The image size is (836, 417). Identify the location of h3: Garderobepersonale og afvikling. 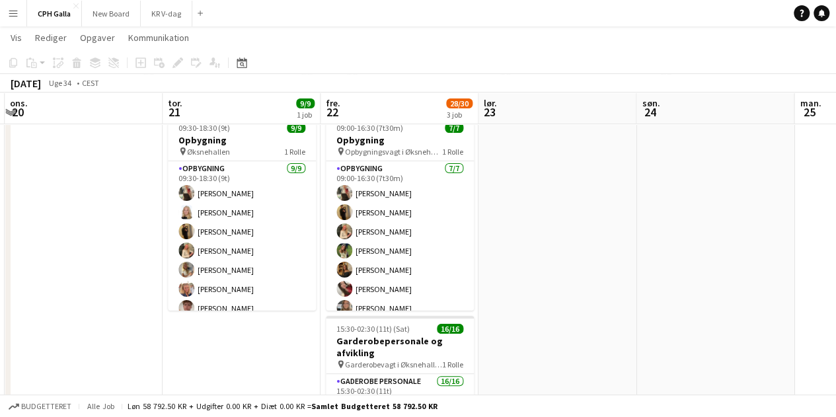
(400, 347).